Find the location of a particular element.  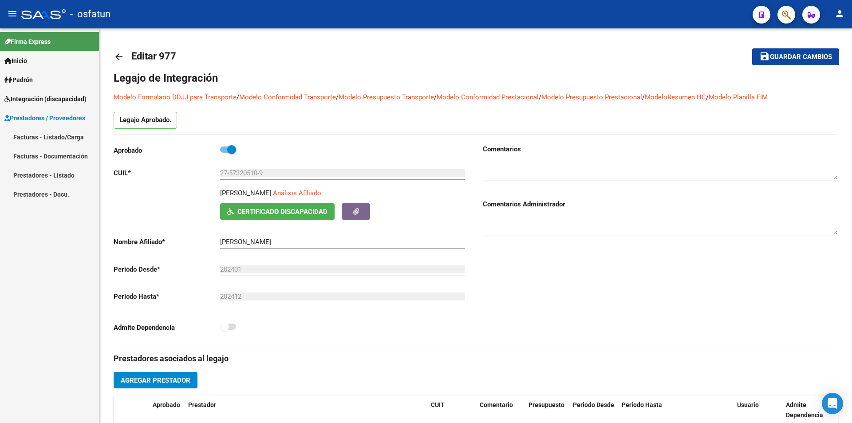

p: Legajo Aprobado. is located at coordinates (145, 120).